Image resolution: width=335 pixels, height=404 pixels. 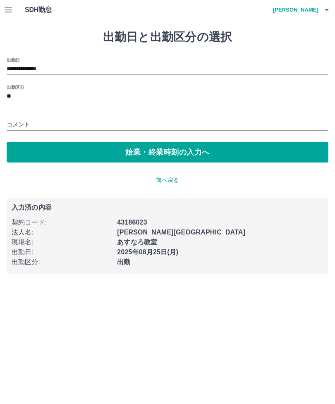 What do you see at coordinates (168, 180) in the screenshot?
I see `p: 前へ戻る` at bounding box center [168, 180].